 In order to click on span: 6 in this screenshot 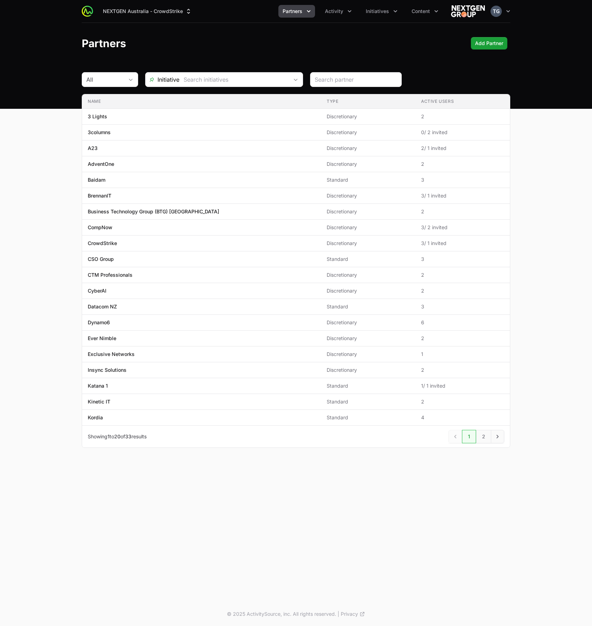, I will do `click(462, 323)`.